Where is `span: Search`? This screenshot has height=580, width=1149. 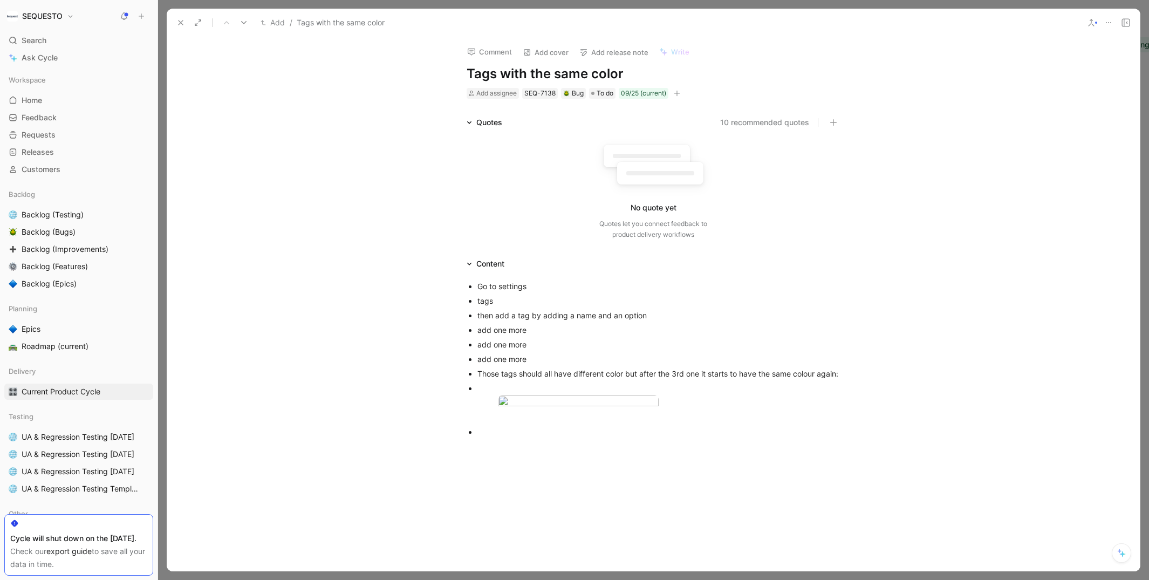 span: Search is located at coordinates (34, 40).